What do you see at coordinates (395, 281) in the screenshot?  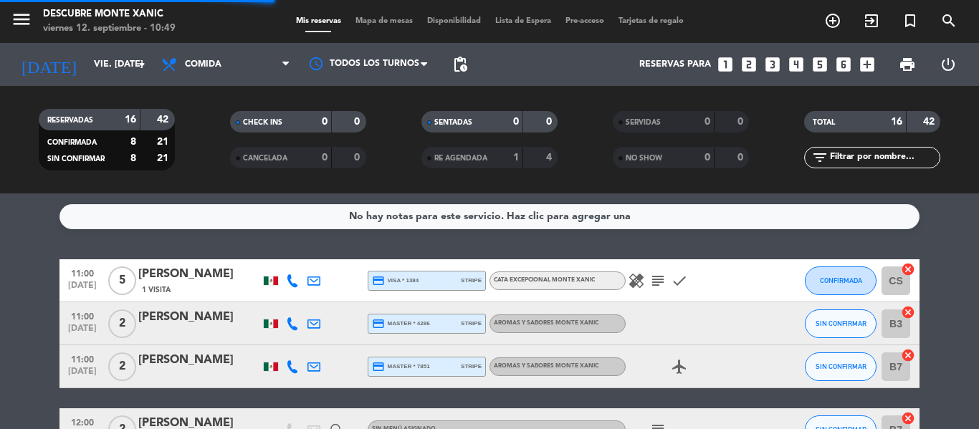 I see `span: visa * 1384` at bounding box center [395, 281].